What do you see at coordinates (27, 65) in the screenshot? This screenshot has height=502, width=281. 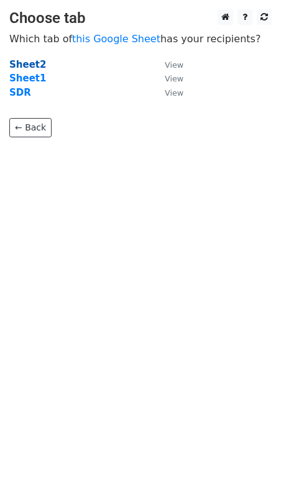 I see `a: Sheet2` at bounding box center [27, 65].